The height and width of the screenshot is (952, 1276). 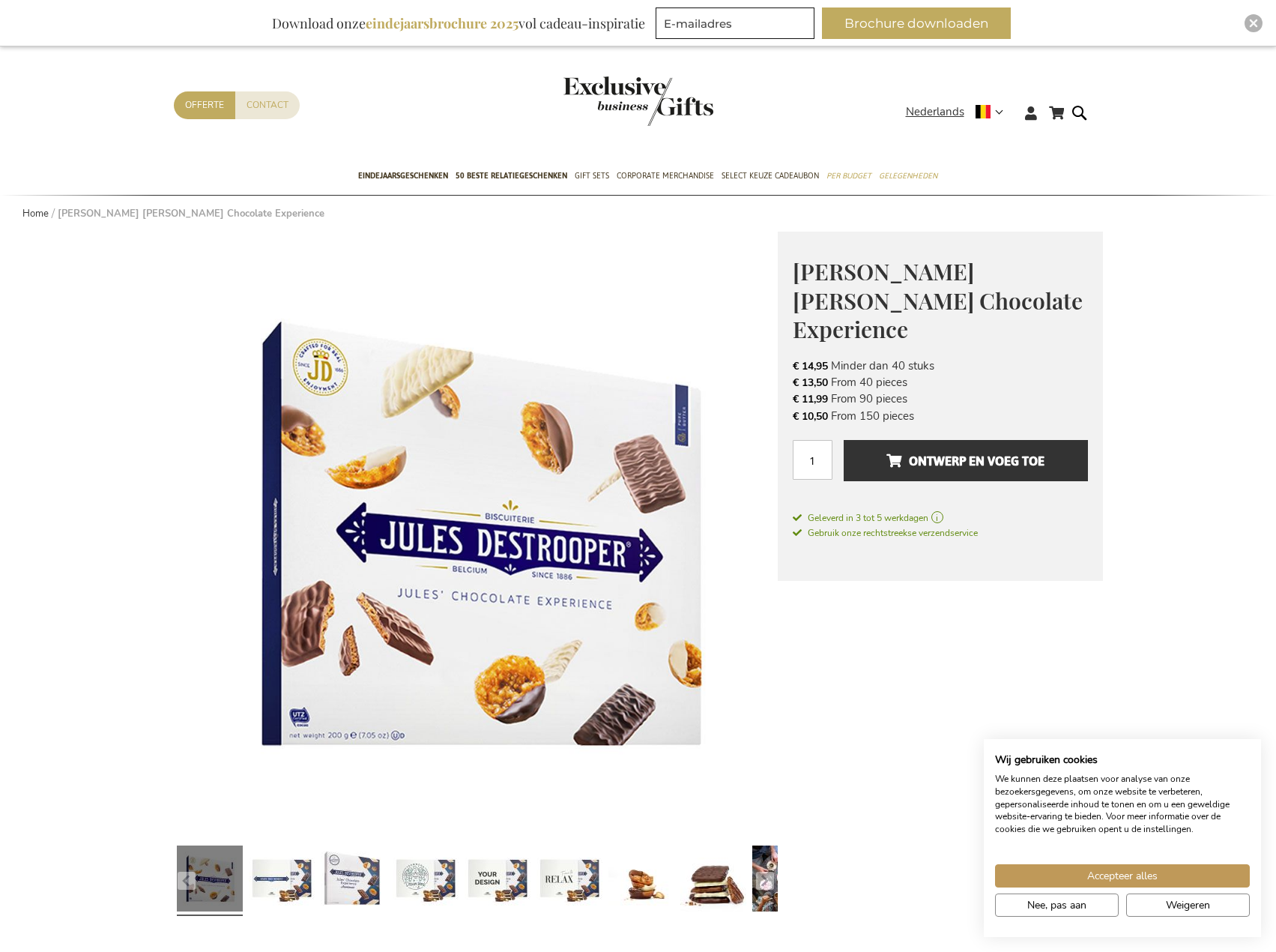 I want to click on span: Ontwerp en voeg toe, so click(x=966, y=461).